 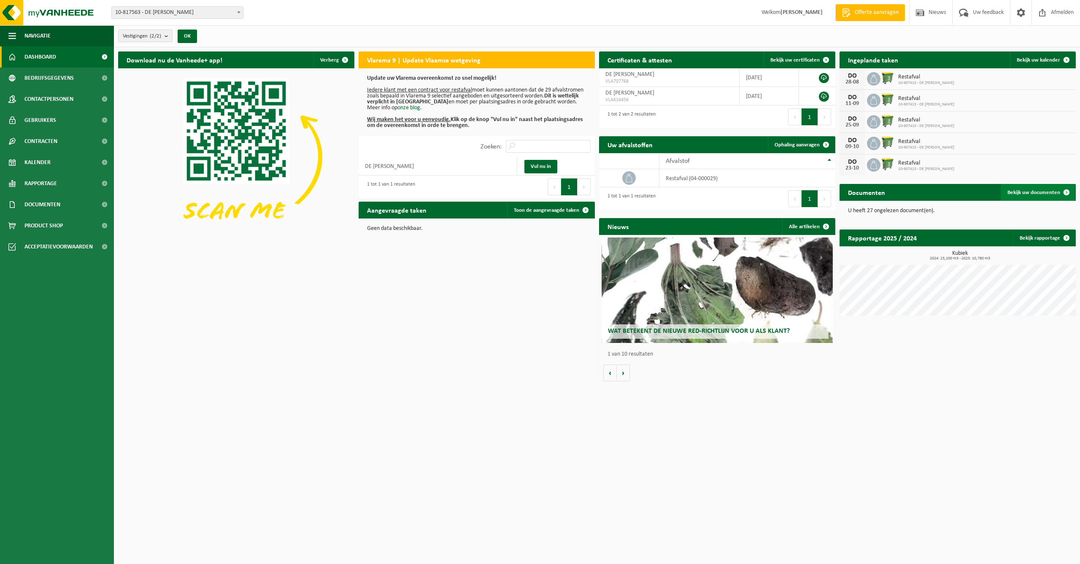 I want to click on h2: Uw afvalstoffen, so click(x=630, y=144).